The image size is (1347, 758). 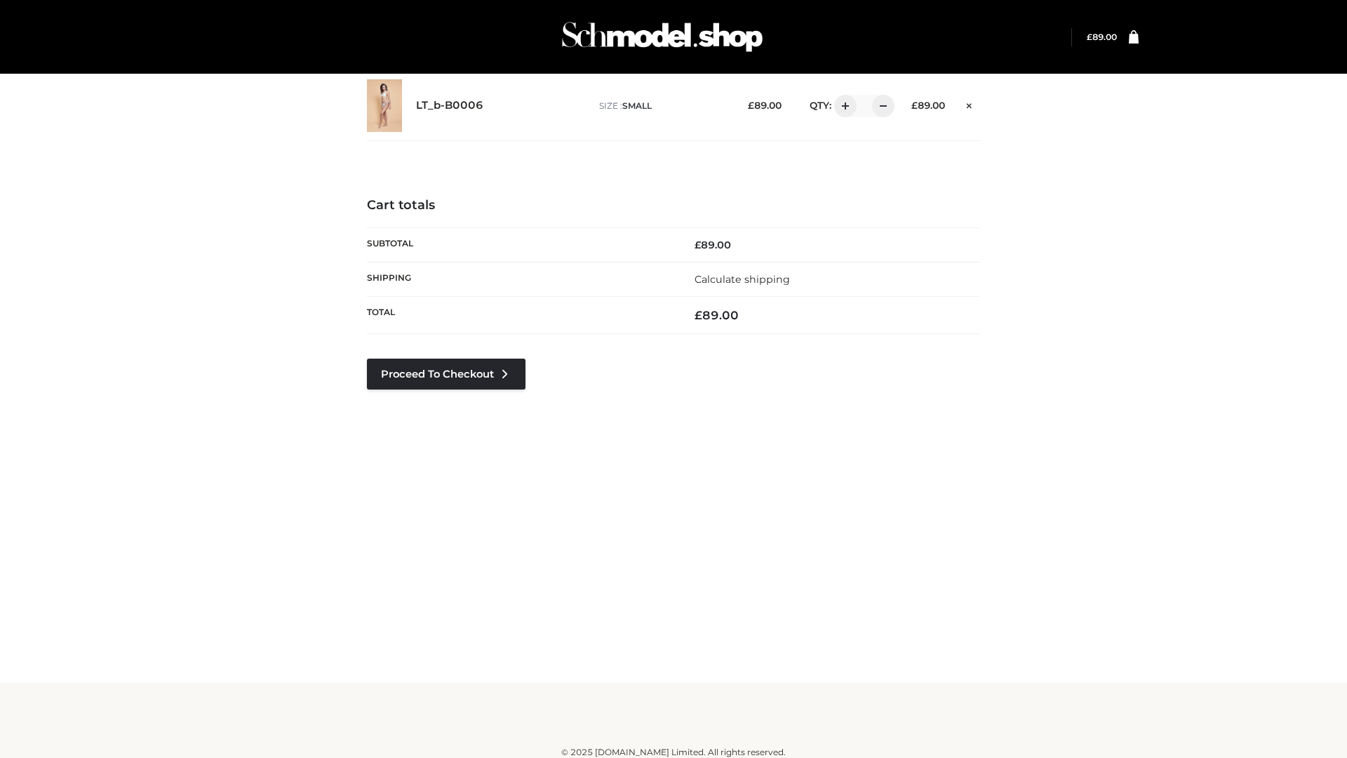 I want to click on th: Shipping, so click(x=520, y=279).